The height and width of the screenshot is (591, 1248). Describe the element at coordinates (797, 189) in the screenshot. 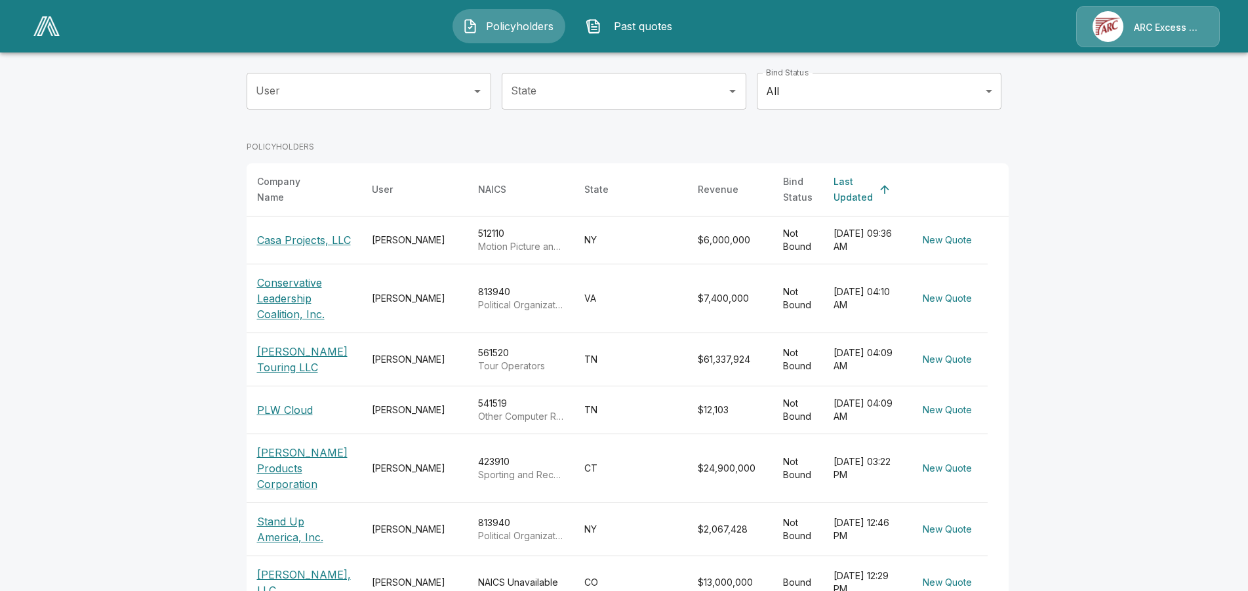

I see `th: Bind Status` at that location.